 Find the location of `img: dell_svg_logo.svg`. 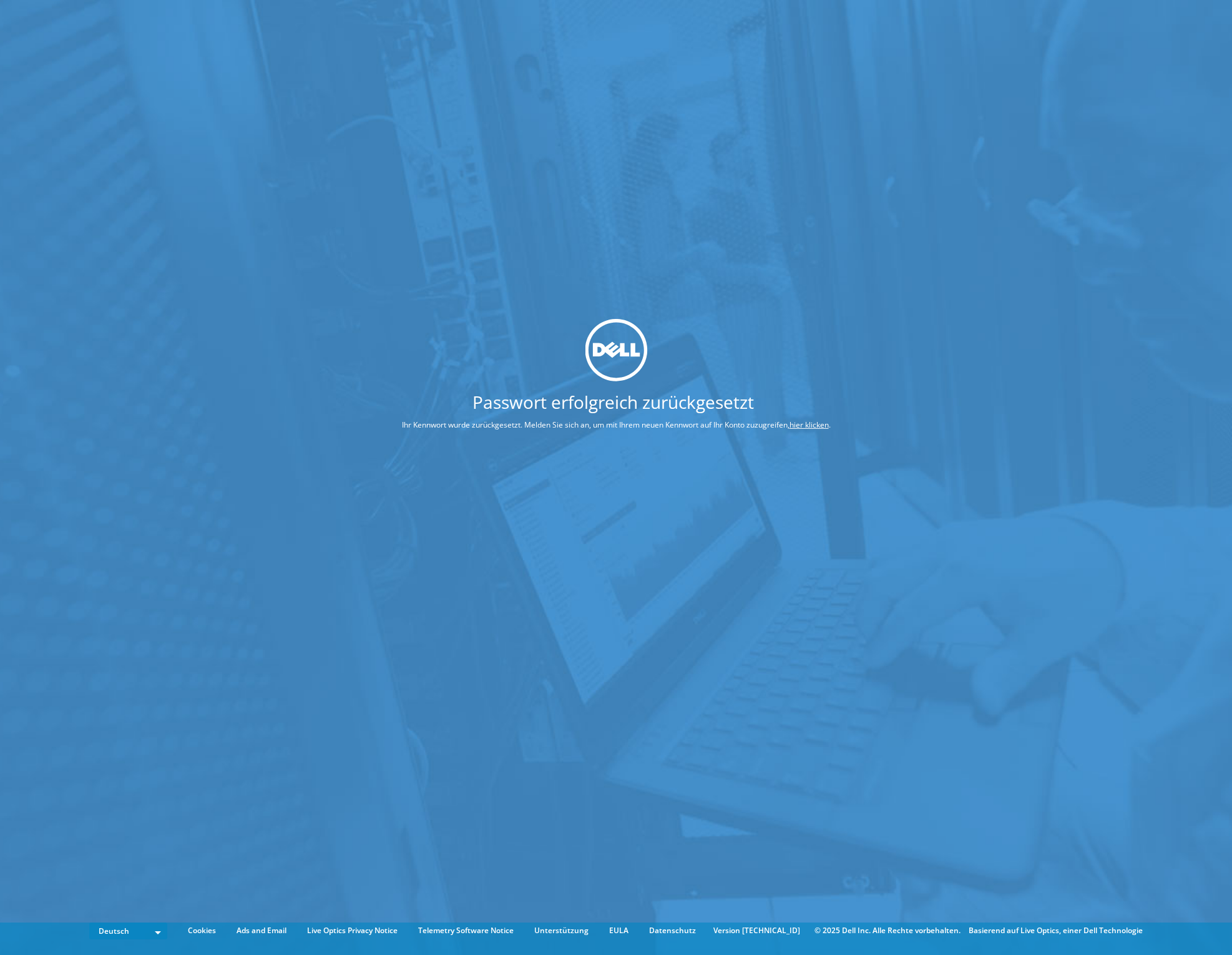

img: dell_svg_logo.svg is located at coordinates (616, 350).